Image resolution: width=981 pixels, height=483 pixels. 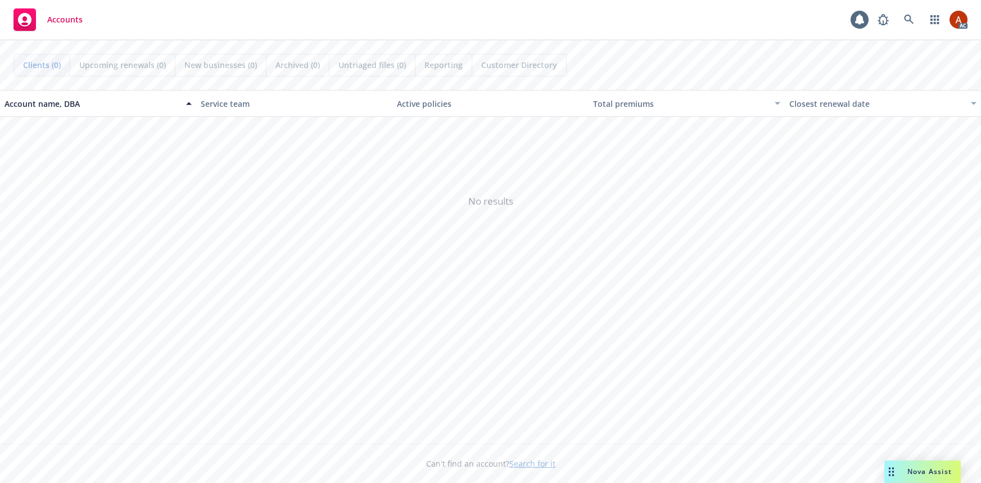 I want to click on a: Search, so click(x=909, y=20).